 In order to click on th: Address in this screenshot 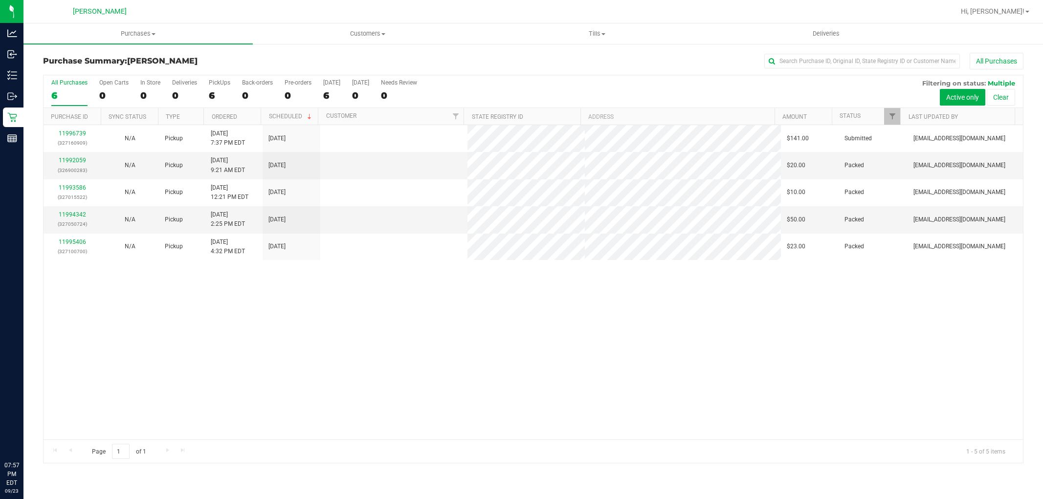, I will do `click(677, 116)`.